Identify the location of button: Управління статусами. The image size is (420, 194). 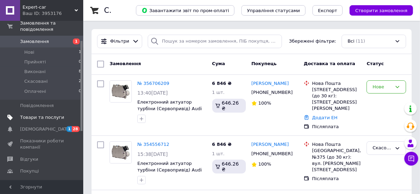
(273, 10).